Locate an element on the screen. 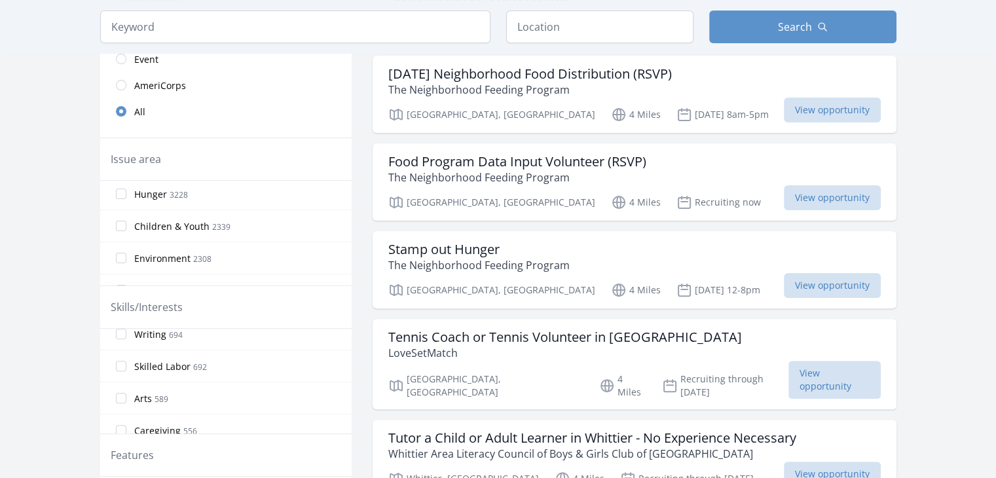  span: Search is located at coordinates (795, 27).